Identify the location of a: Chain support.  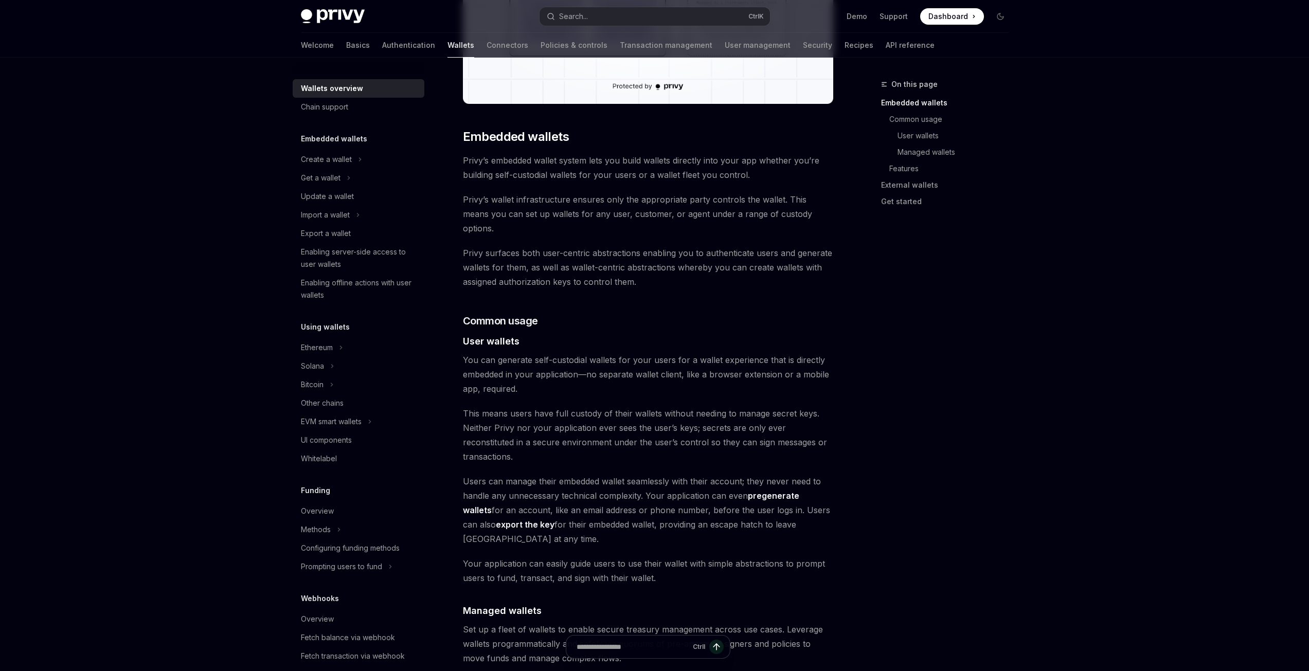
(358, 107).